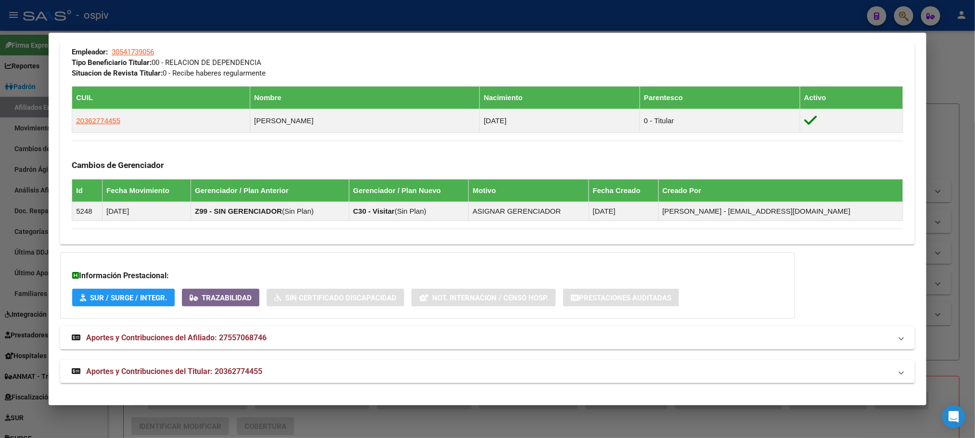 This screenshot has height=438, width=975. Describe the element at coordinates (133, 52) in the screenshot. I see `span: 30541739056` at that location.